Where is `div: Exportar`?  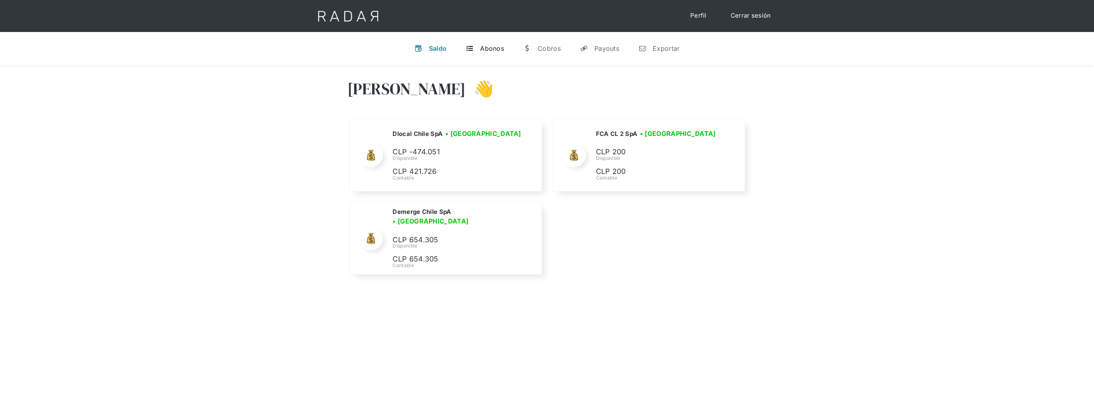
div: Exportar is located at coordinates (666, 48).